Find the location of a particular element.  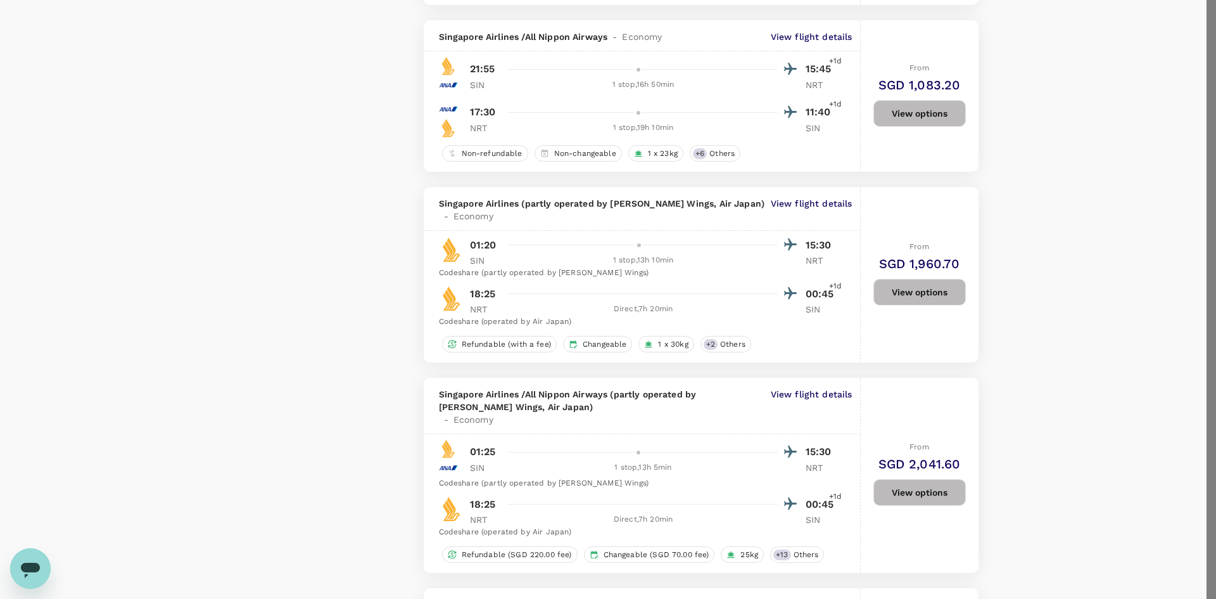

span: 1 x 30kg is located at coordinates (673, 344).